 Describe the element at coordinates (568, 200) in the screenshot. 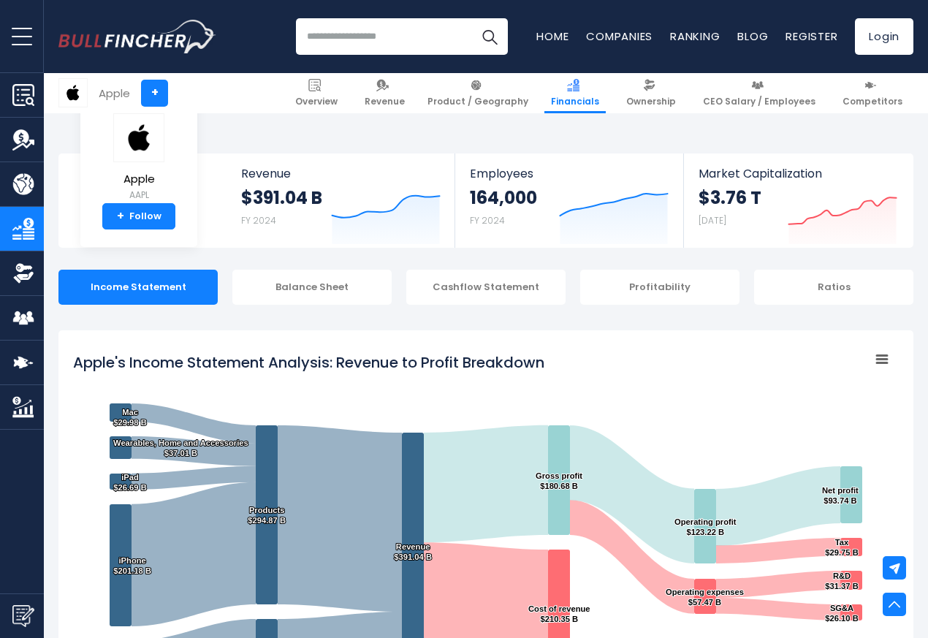

I see `a: Employees 164,000 FY 2024` at that location.